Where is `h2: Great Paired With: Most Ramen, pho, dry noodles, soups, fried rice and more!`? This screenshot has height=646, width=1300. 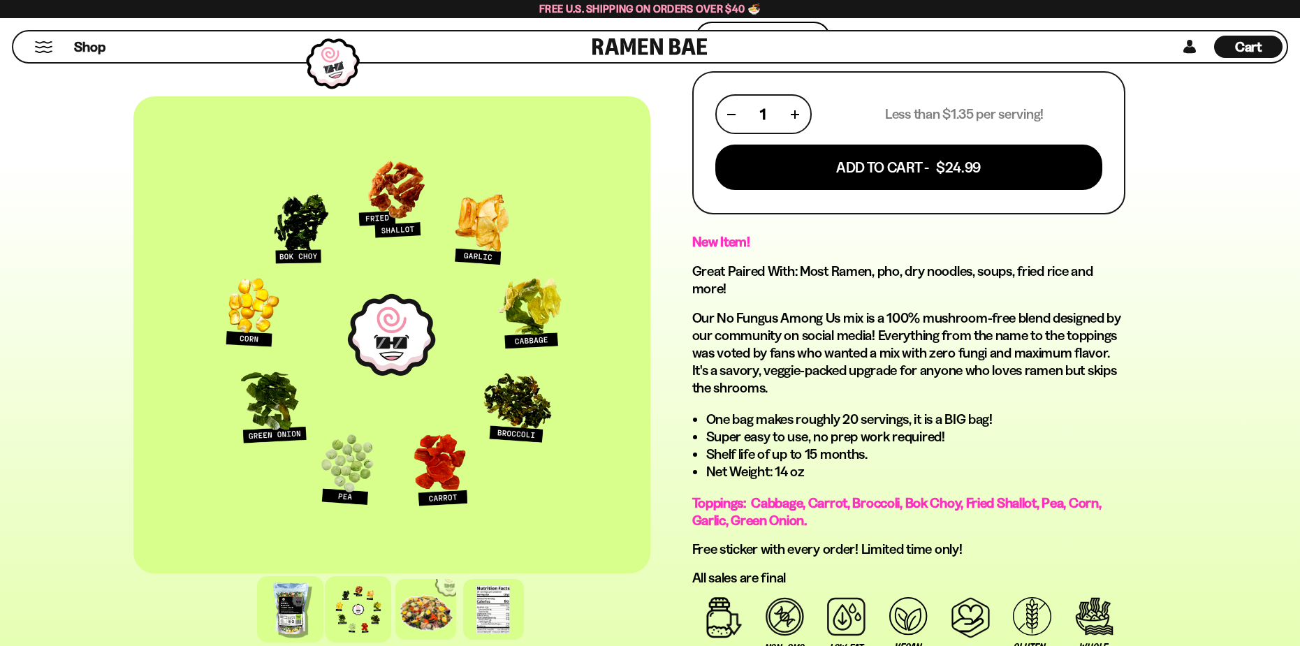 h2: Great Paired With: Most Ramen, pho, dry noodles, soups, fried rice and more! is located at coordinates (909, 280).